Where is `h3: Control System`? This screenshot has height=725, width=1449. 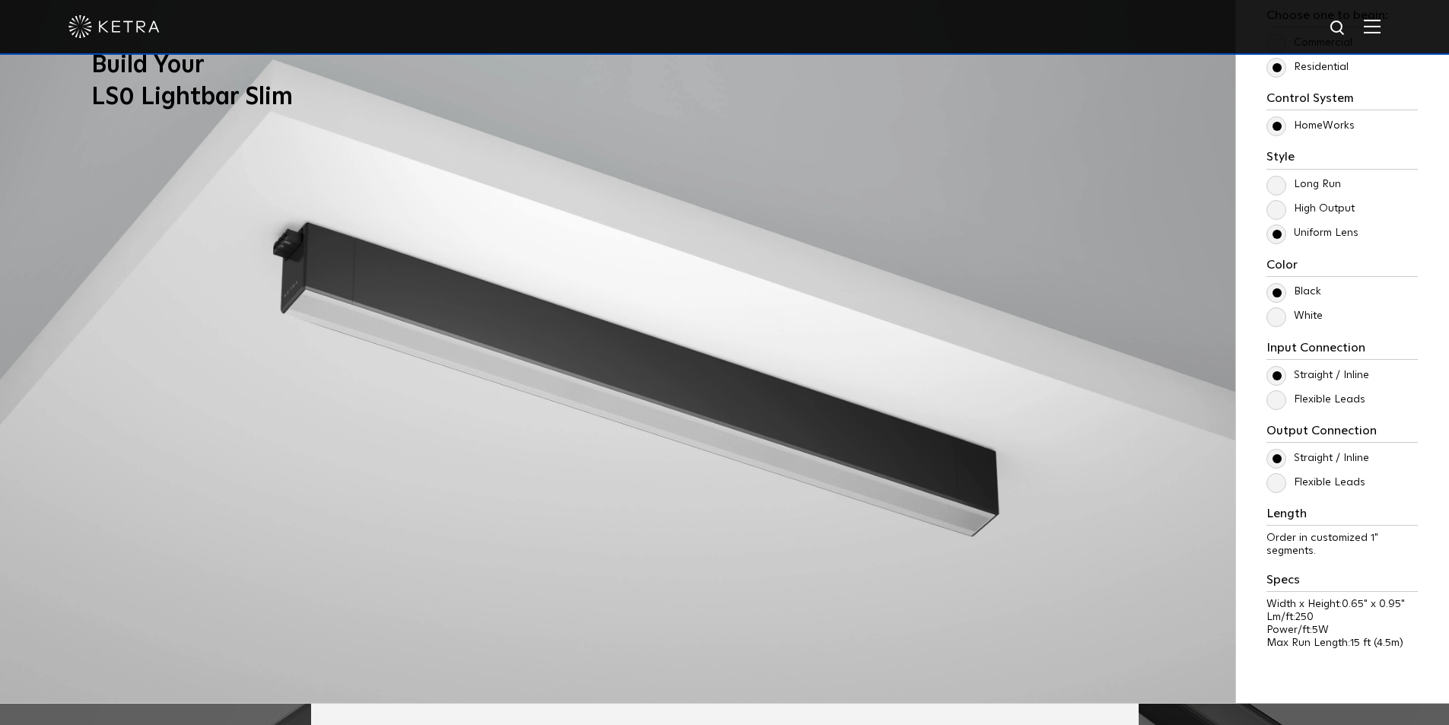
h3: Control System is located at coordinates (1342, 100).